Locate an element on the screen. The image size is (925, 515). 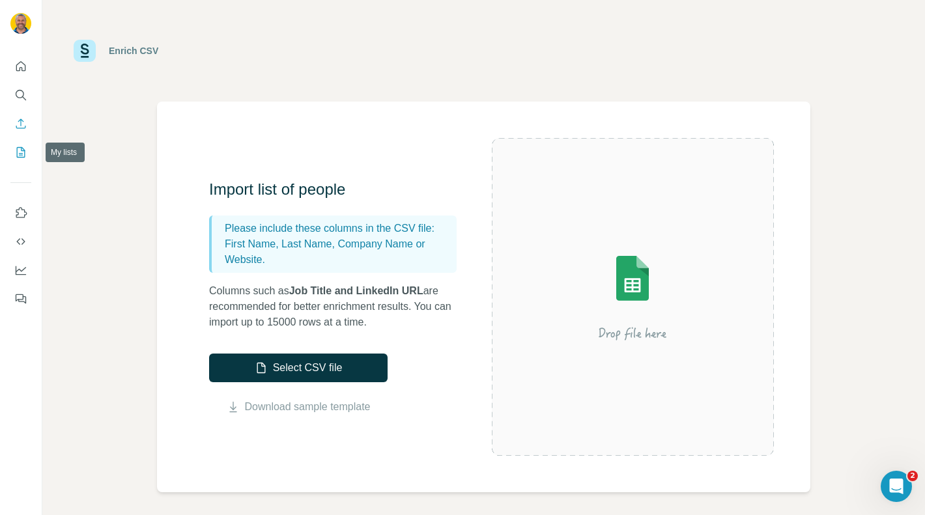
p: First Name, Last Name, Company Name or Website. is located at coordinates (338, 252).